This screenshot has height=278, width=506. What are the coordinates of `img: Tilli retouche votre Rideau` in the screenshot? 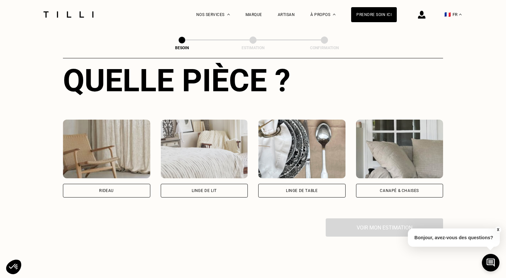 It's located at (107, 149).